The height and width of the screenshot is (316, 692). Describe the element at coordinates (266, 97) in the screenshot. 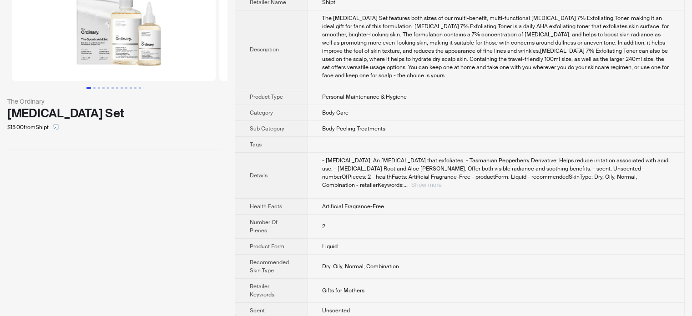

I see `span: Product Type` at that location.